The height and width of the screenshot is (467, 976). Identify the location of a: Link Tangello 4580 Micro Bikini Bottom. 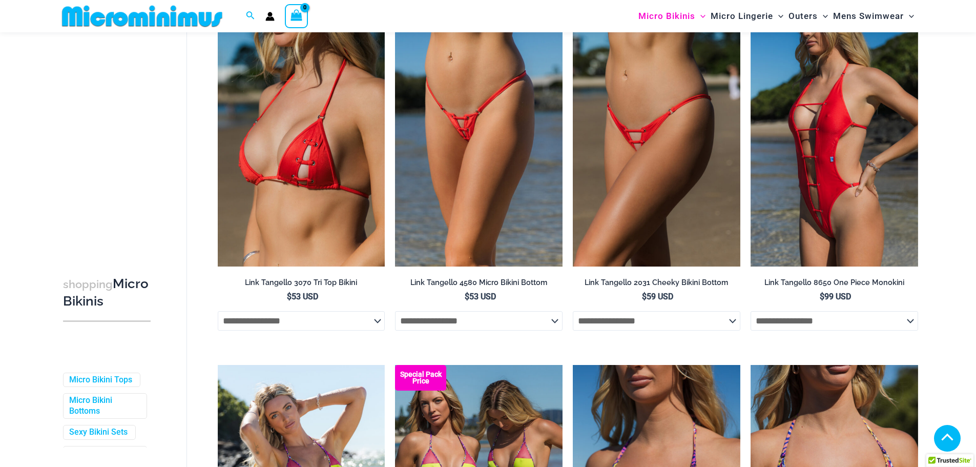
(479, 284).